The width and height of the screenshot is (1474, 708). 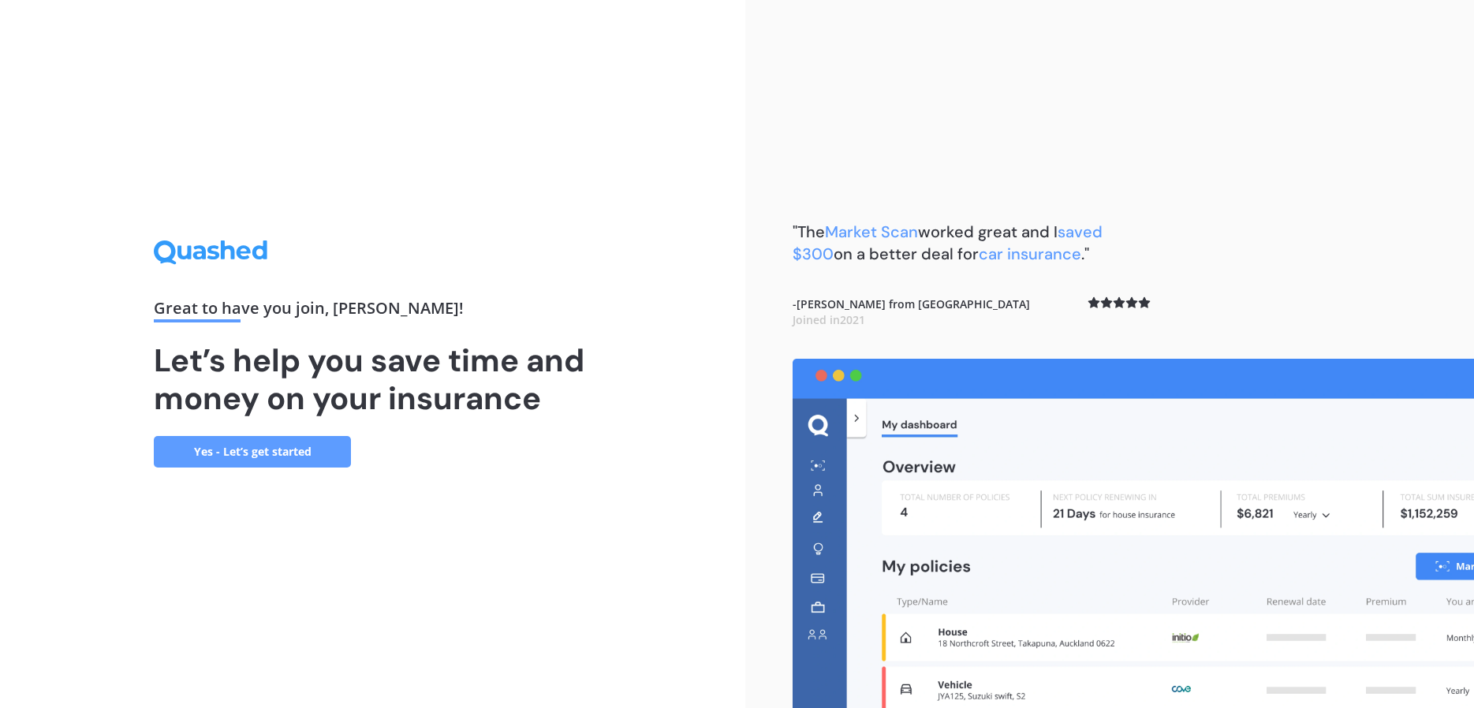 I want to click on span: Market Scan, so click(x=871, y=232).